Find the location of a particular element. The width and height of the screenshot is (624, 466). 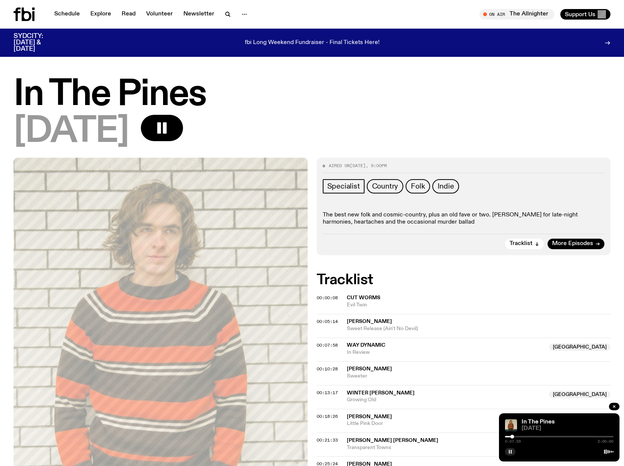

span: Growing Old is located at coordinates (446, 400).